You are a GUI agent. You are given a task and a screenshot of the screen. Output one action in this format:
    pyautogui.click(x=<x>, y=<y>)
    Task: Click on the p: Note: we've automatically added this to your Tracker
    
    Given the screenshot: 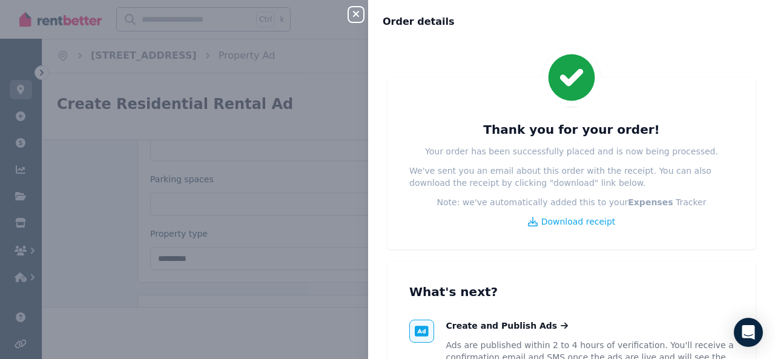 What is the action you would take?
    pyautogui.click(x=571, y=202)
    